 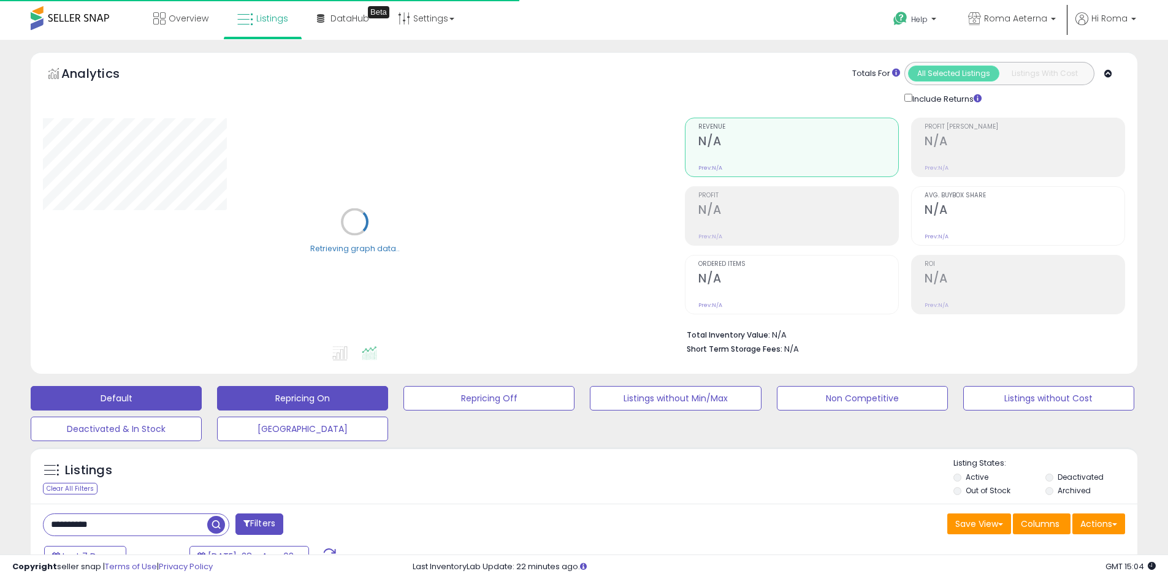 I want to click on label: Archived, so click(x=1074, y=491).